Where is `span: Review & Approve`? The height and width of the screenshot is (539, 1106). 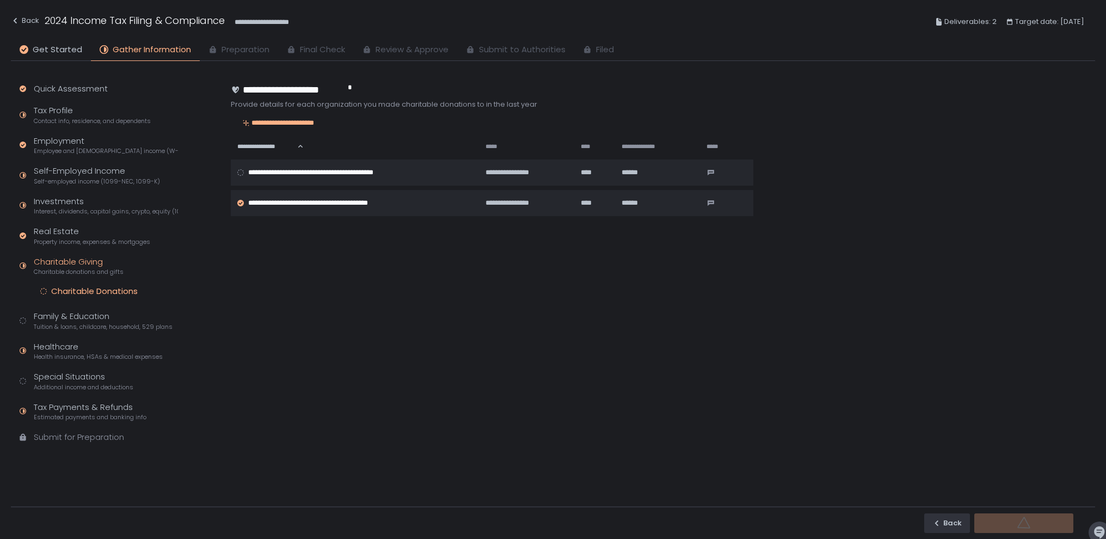
span: Review & Approve is located at coordinates (412, 50).